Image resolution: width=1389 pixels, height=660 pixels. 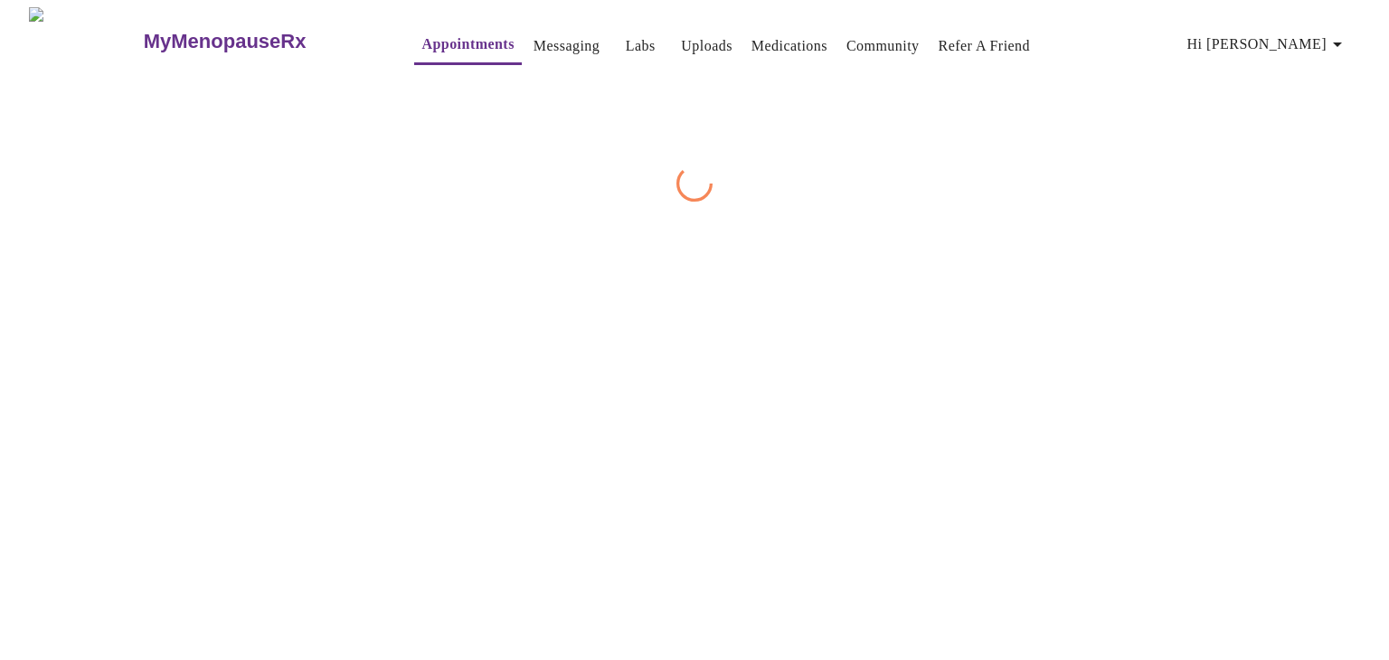 I want to click on a: Messaging, so click(x=566, y=46).